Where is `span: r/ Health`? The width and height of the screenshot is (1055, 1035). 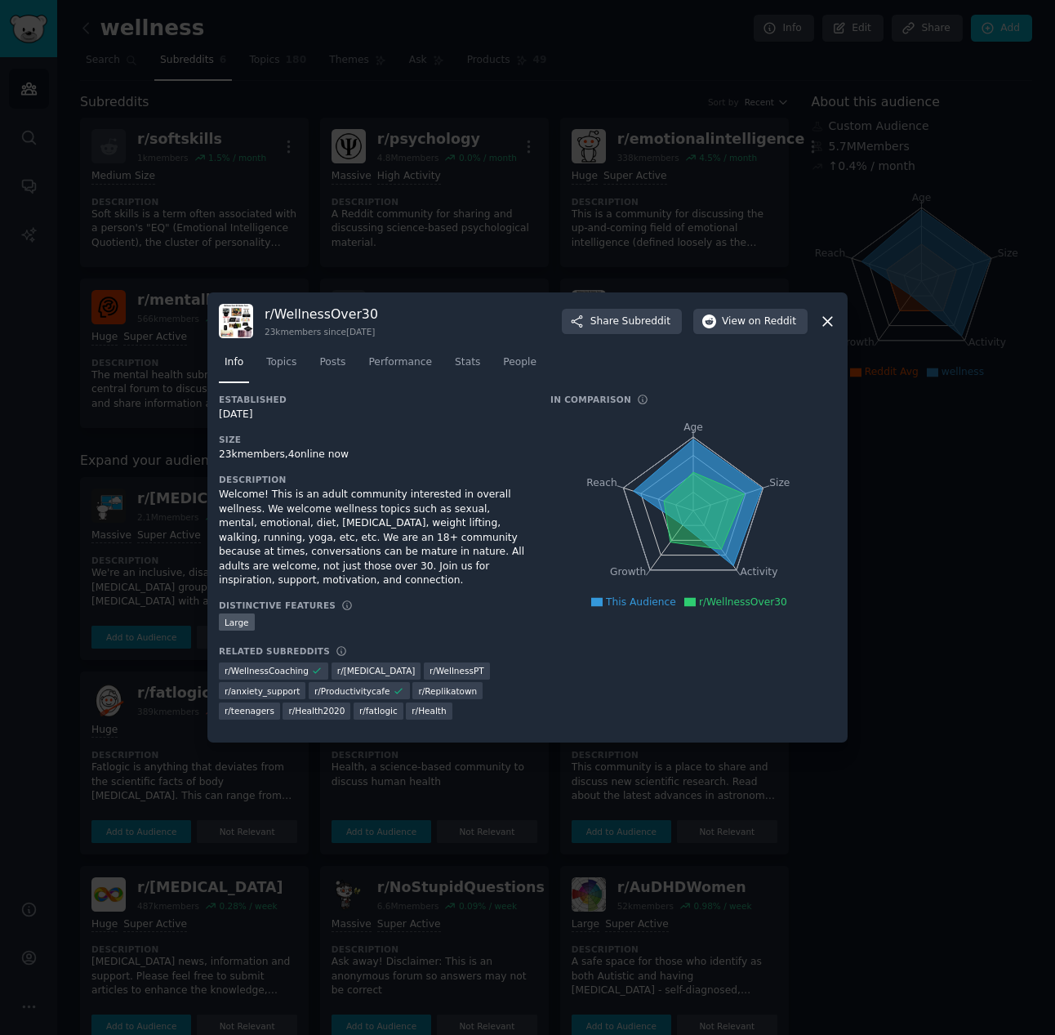
span: r/ Health is located at coordinates (429, 711).